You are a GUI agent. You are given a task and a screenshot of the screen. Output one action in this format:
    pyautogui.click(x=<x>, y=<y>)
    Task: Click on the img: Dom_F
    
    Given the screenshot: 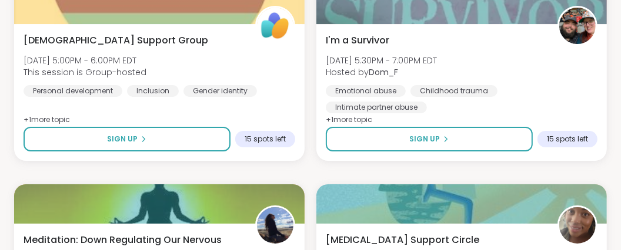 What is the action you would take?
    pyautogui.click(x=577, y=26)
    